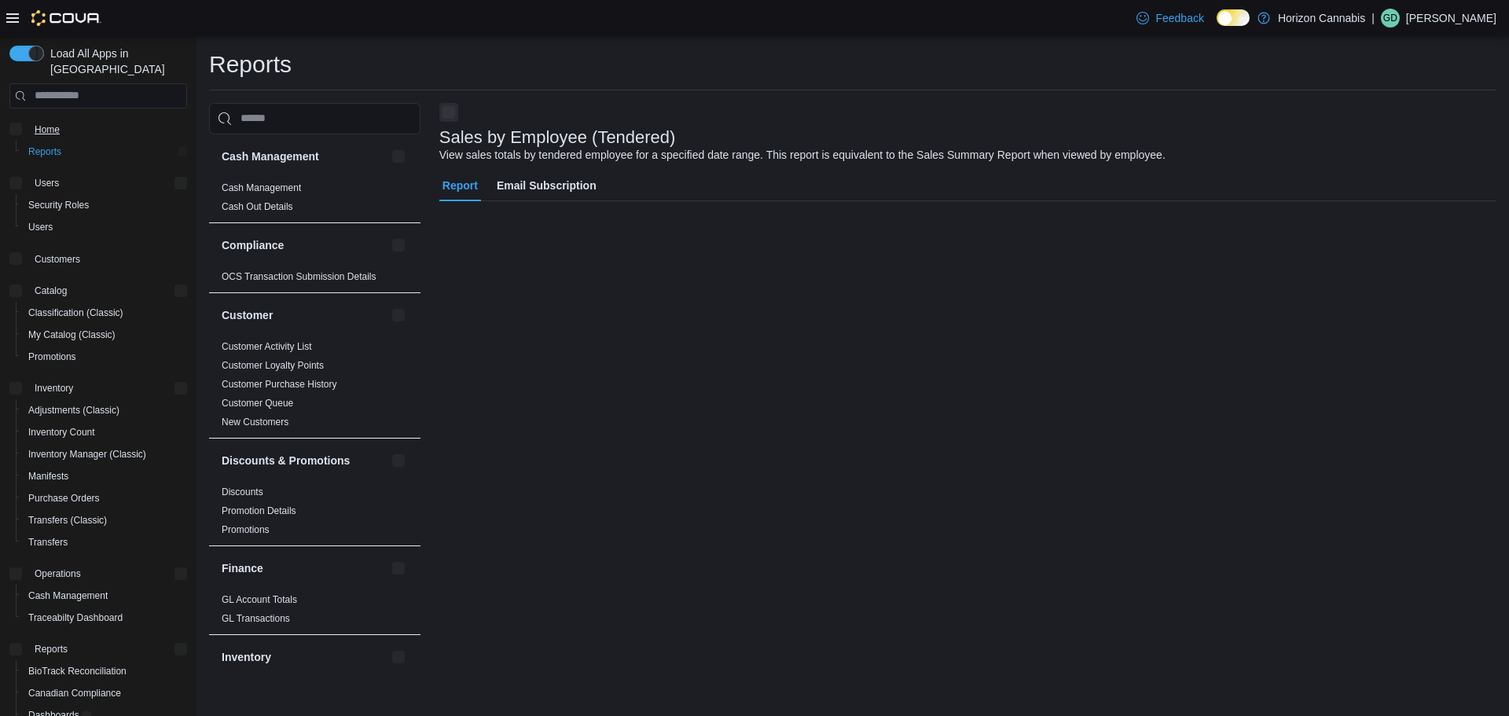  I want to click on input: Dark Mode, so click(1233, 17).